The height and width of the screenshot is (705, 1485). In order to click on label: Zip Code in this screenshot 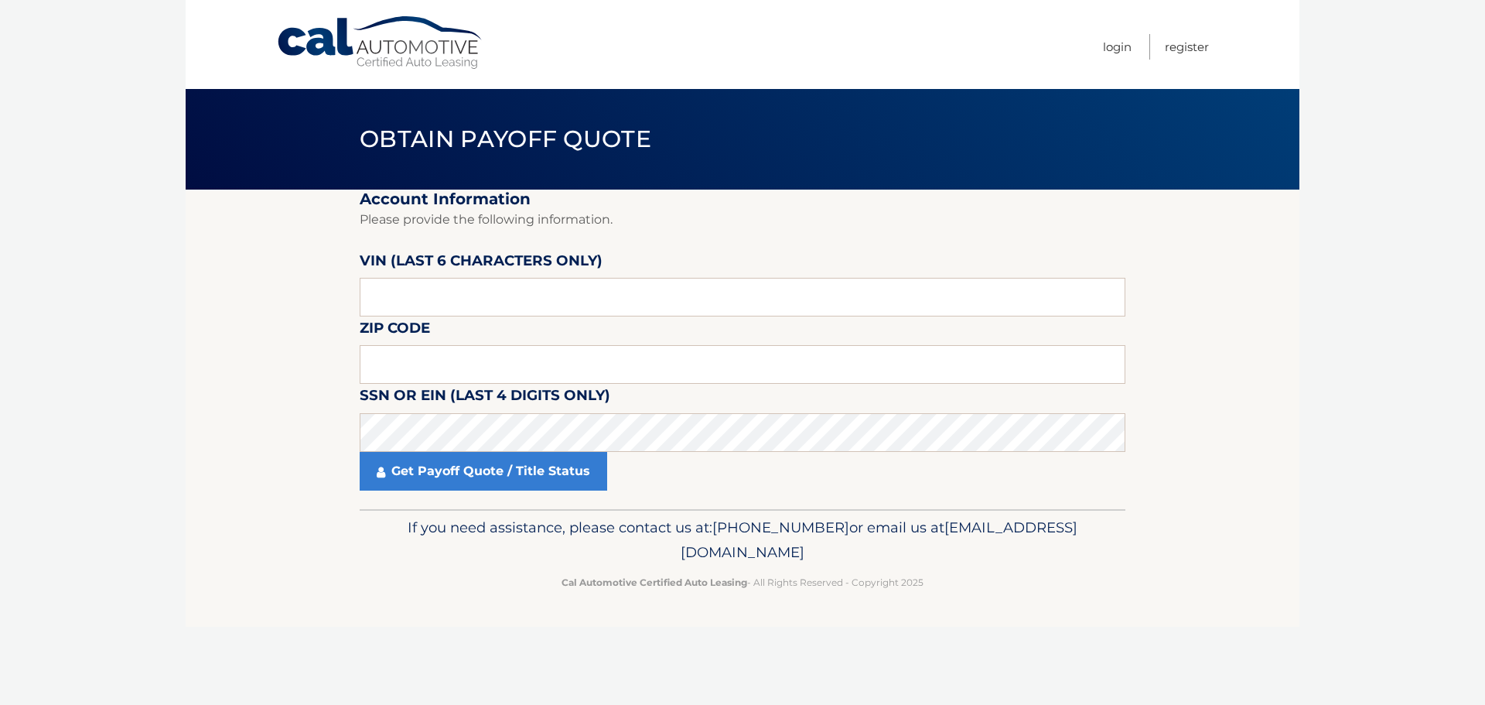, I will do `click(394, 330)`.